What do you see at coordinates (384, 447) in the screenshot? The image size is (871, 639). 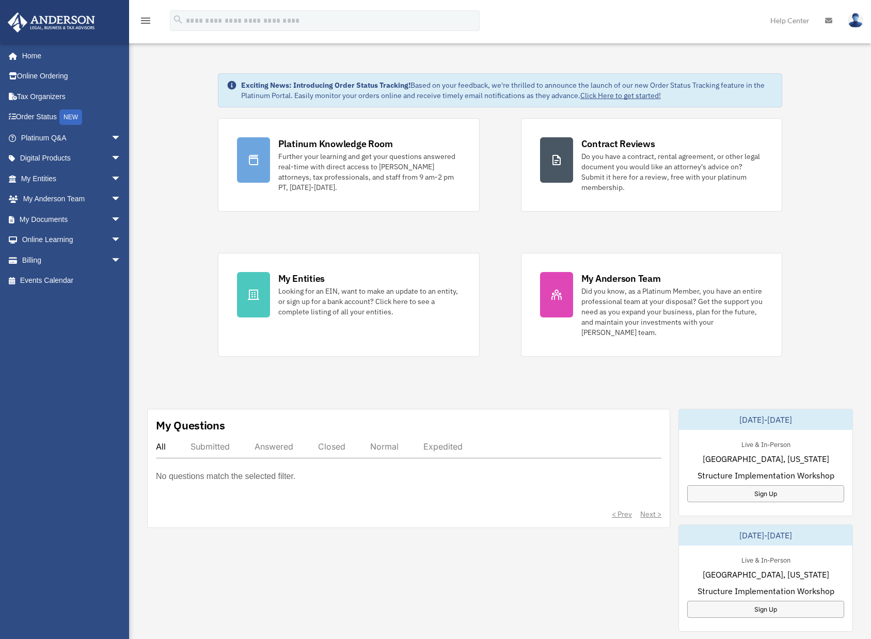 I see `div: Normal` at bounding box center [384, 447].